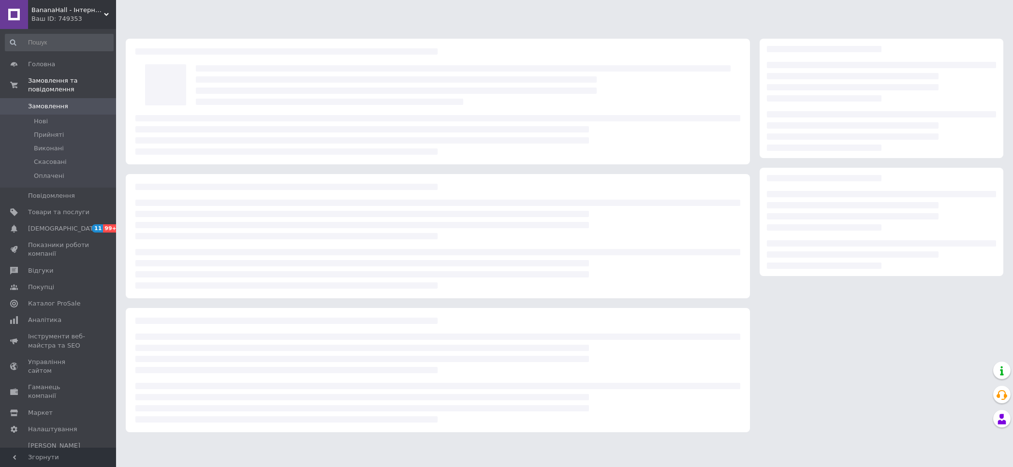 The width and height of the screenshot is (1013, 467). I want to click on span: Скасовані, so click(50, 162).